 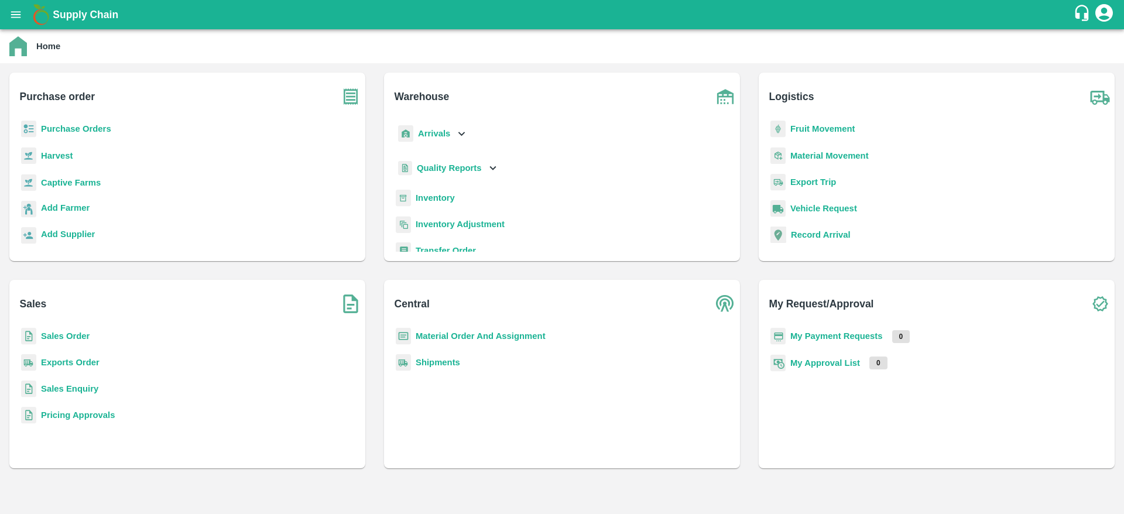 I want to click on a: My Payment Requests, so click(x=836, y=336).